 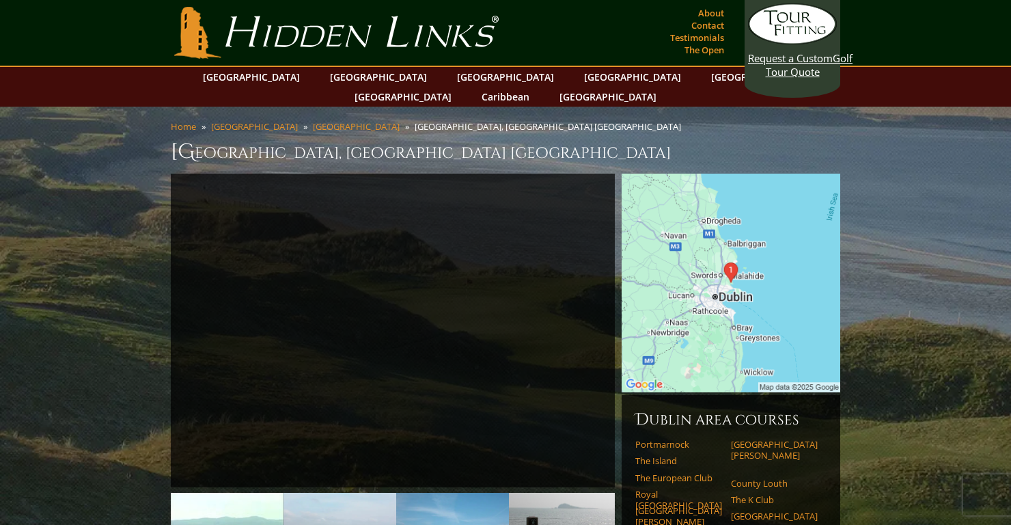 I want to click on a: Portmarnock, so click(x=679, y=444).